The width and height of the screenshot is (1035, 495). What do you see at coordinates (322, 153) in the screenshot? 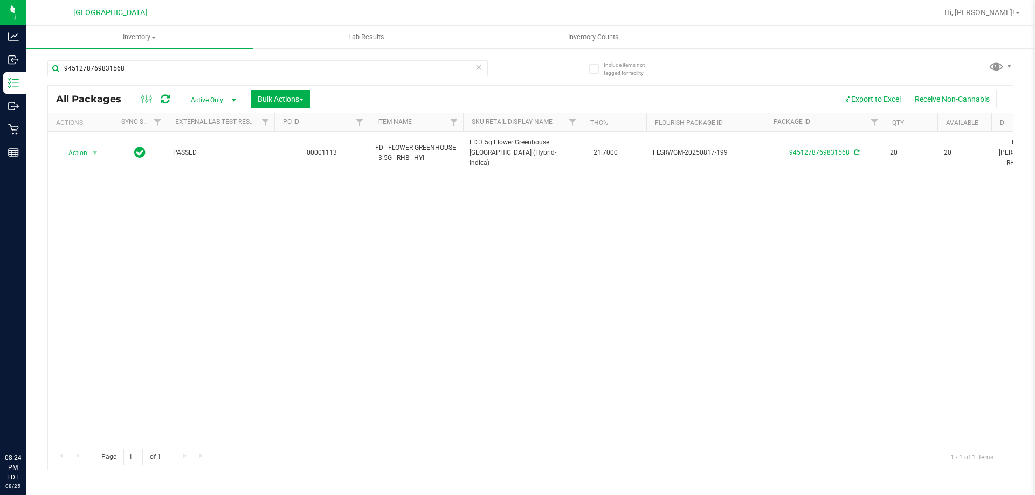
I see `a: 00001113` at bounding box center [322, 153].